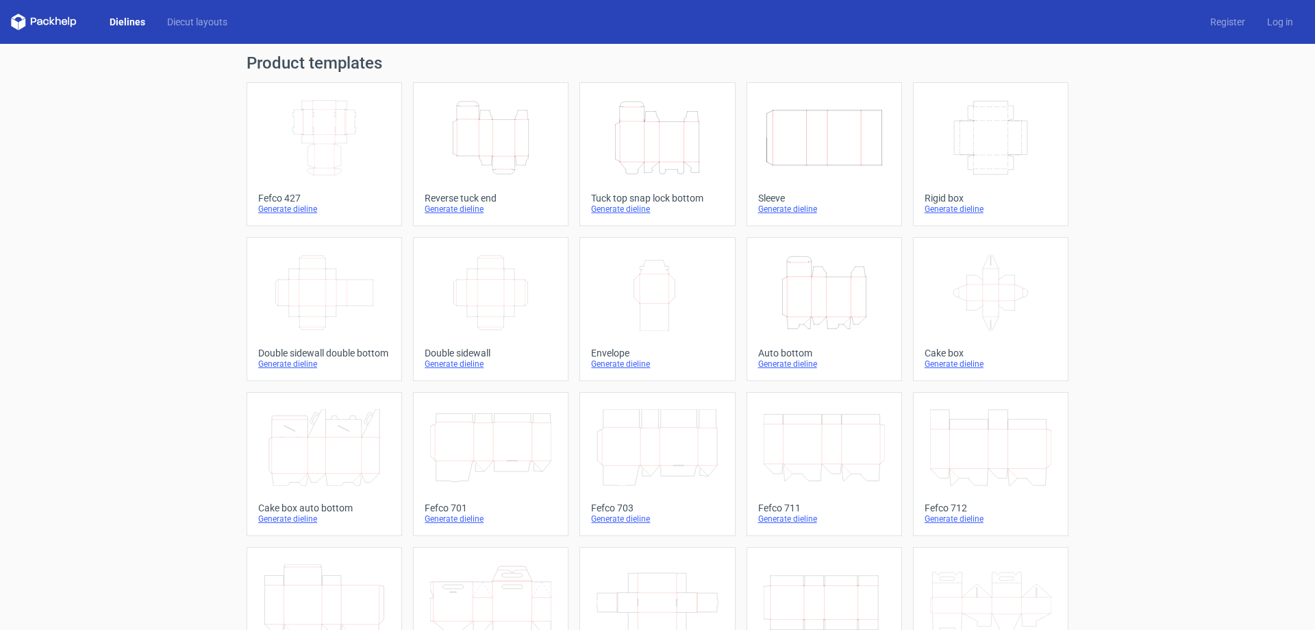  I want to click on a: EnvelopeGenerate dieline, so click(657, 309).